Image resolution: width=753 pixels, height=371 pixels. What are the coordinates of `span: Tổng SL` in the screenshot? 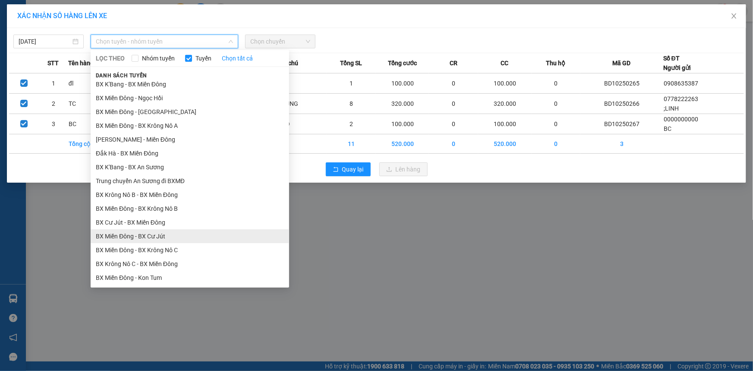 It's located at (351, 63).